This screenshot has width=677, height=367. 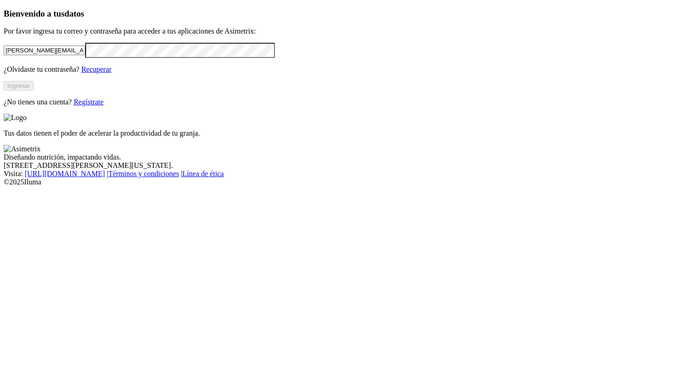 What do you see at coordinates (203, 174) in the screenshot?
I see `a: Línea de ética` at bounding box center [203, 174].